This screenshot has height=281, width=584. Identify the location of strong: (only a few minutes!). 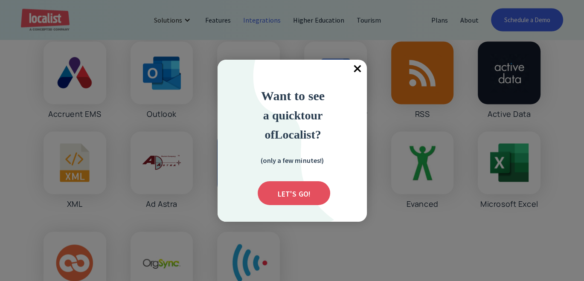
(292, 160).